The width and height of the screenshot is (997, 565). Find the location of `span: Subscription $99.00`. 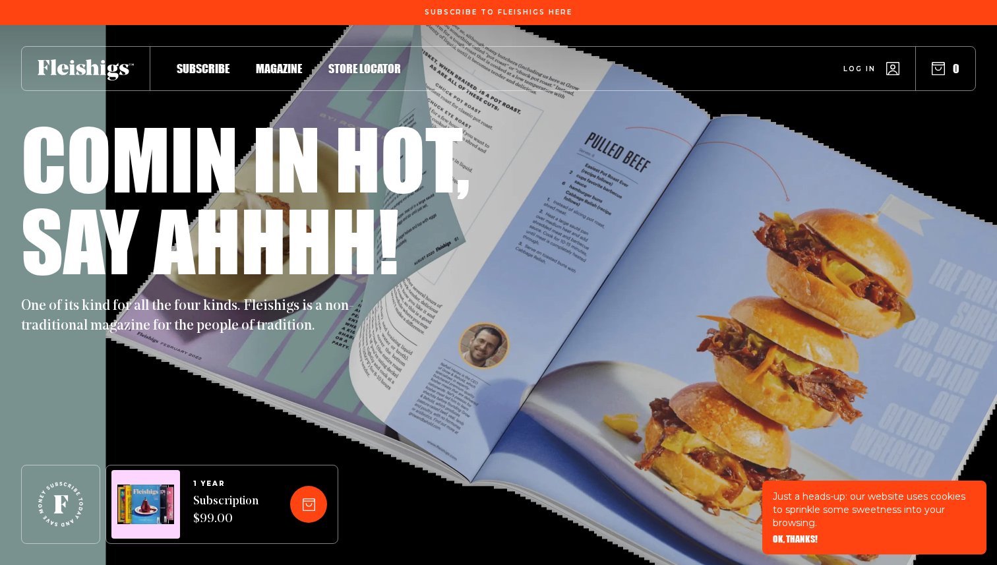

span: Subscription $99.00 is located at coordinates (225, 511).